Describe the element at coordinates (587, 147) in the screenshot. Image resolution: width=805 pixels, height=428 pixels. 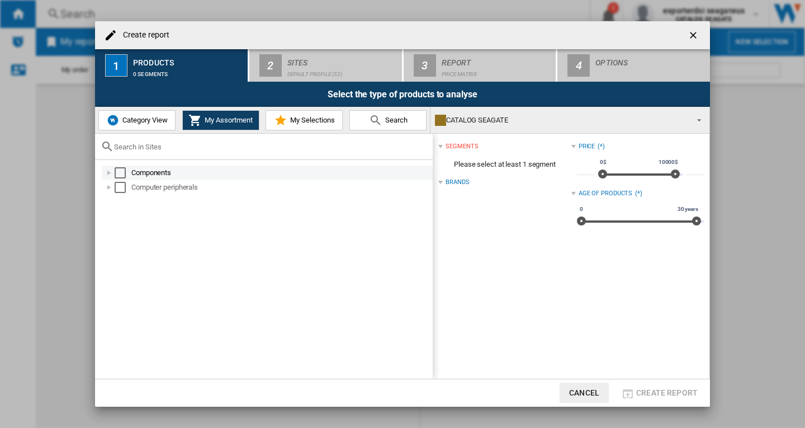
I see `div: Price` at that location.